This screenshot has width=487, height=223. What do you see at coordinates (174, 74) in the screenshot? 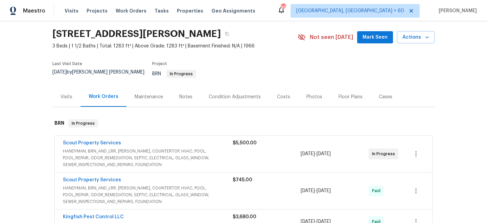
I see `span: BRN` at bounding box center [174, 74].